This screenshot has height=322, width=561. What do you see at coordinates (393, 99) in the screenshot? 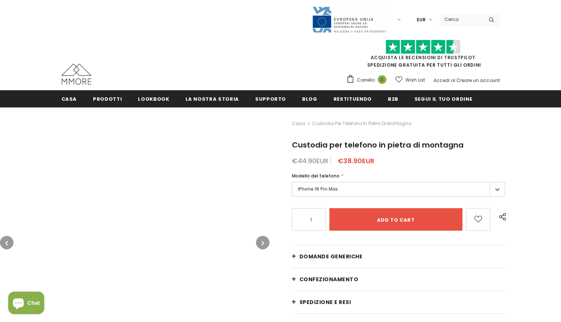
I see `span: B2B` at bounding box center [393, 99].